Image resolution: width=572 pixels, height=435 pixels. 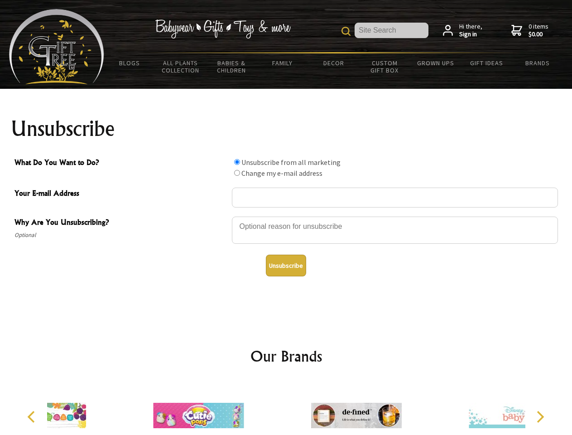 What do you see at coordinates (291, 162) in the screenshot?
I see `label: Unsubscribe from all marketing` at bounding box center [291, 162].